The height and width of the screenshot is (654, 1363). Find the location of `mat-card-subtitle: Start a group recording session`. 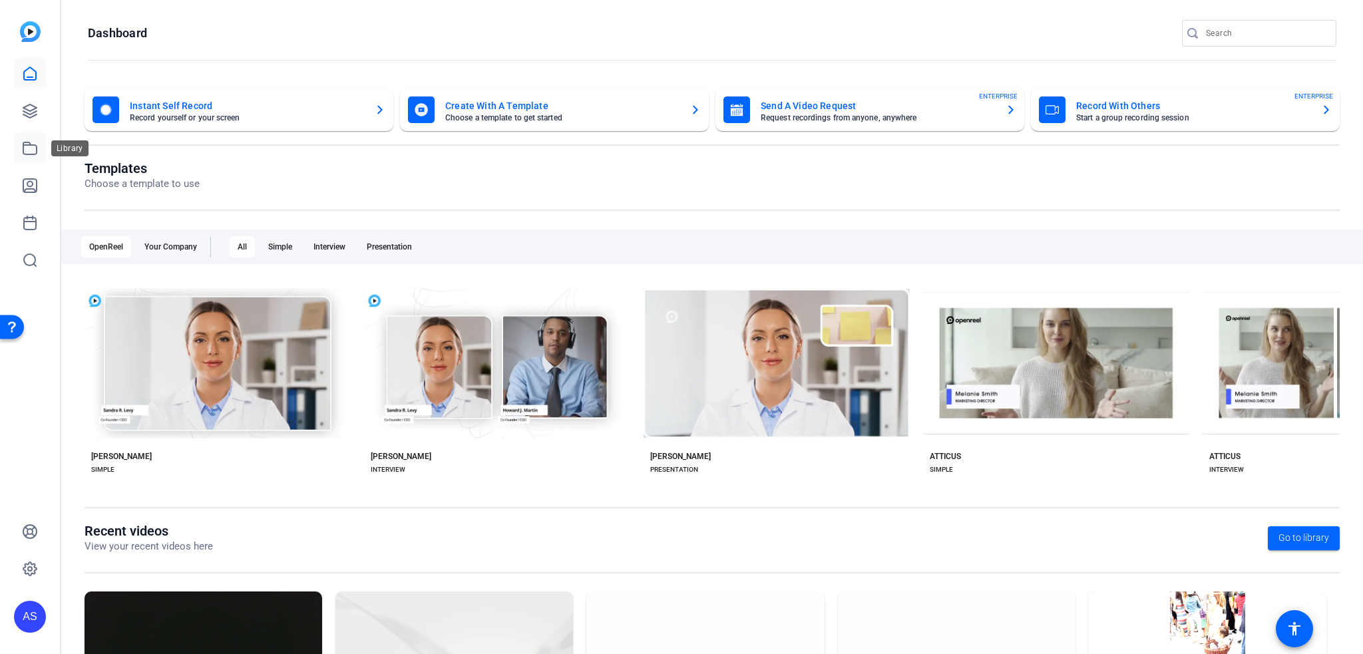

mat-card-subtitle: Start a group recording session is located at coordinates (1193, 118).